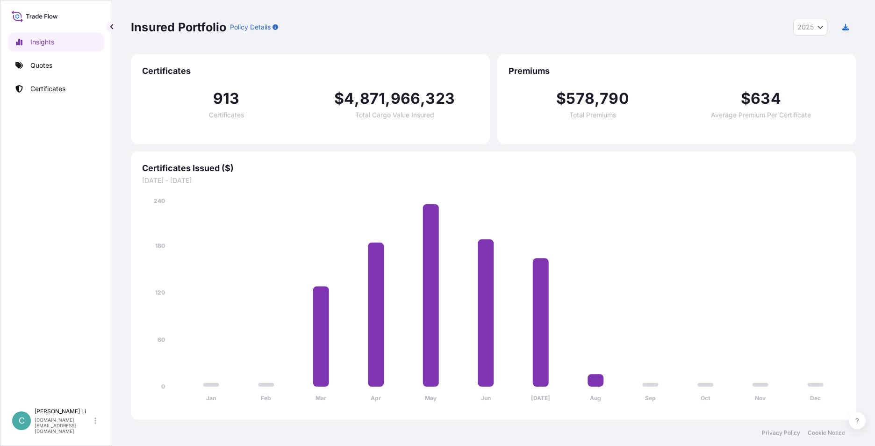 Image resolution: width=875 pixels, height=446 pixels. Describe the element at coordinates (159, 201) in the screenshot. I see `tspan: 240` at that location.